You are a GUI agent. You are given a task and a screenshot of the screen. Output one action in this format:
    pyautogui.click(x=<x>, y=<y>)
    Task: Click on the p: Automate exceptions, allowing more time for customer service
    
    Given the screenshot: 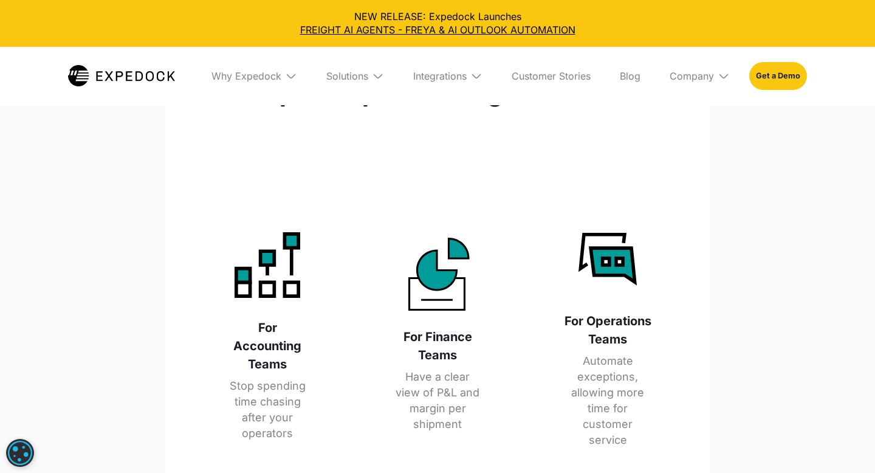 What is the action you would take?
    pyautogui.click(x=608, y=401)
    